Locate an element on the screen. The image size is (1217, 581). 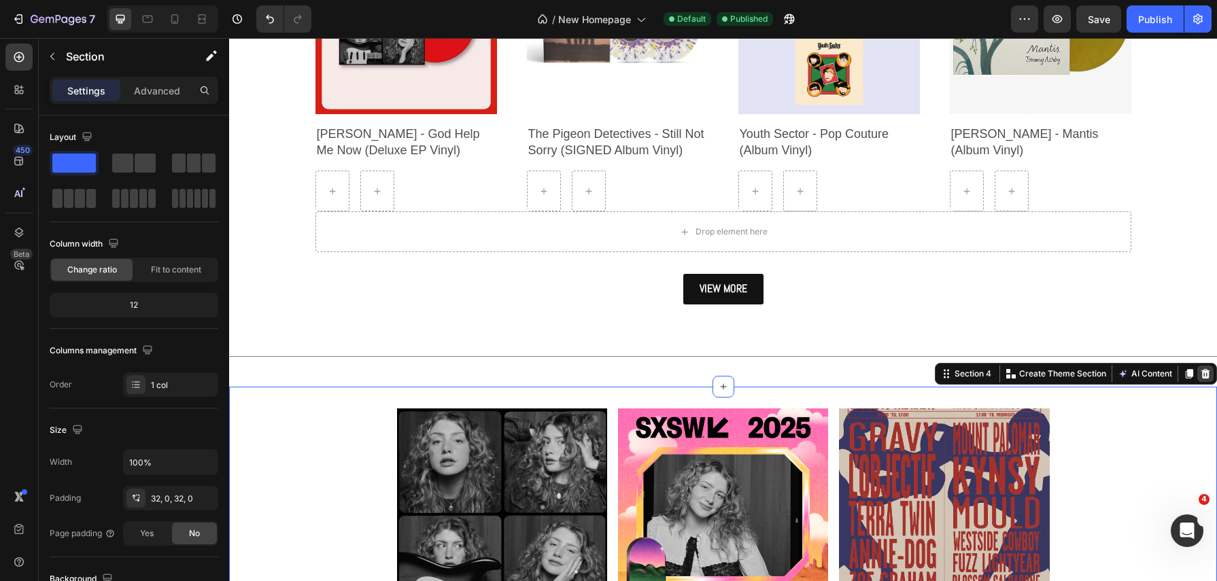
span: 4 is located at coordinates (1204, 500).